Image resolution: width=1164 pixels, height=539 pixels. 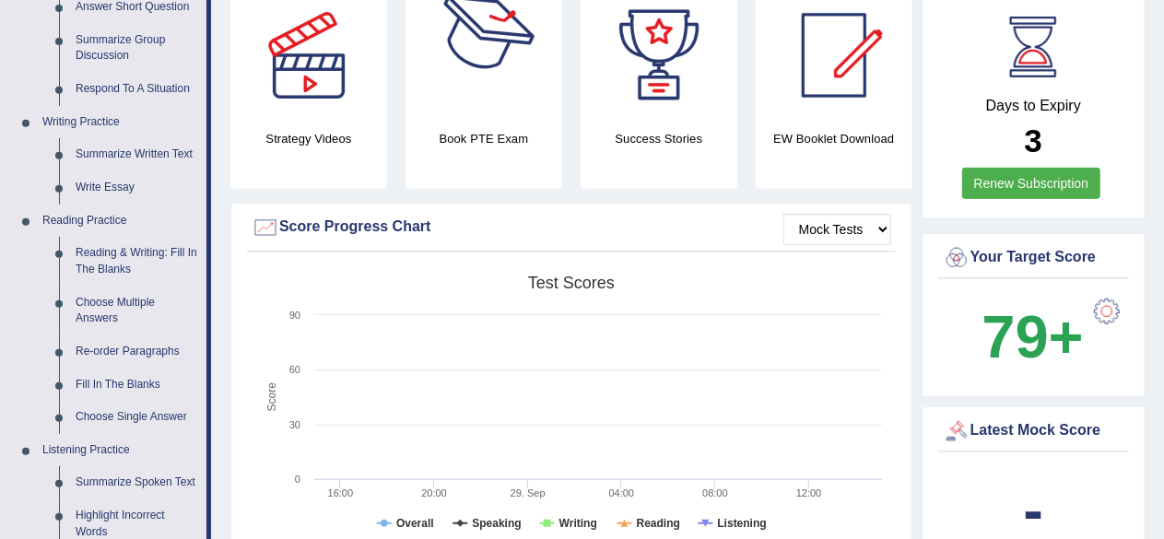 What do you see at coordinates (341, 493) in the screenshot?
I see `text: 16:00` at bounding box center [341, 493].